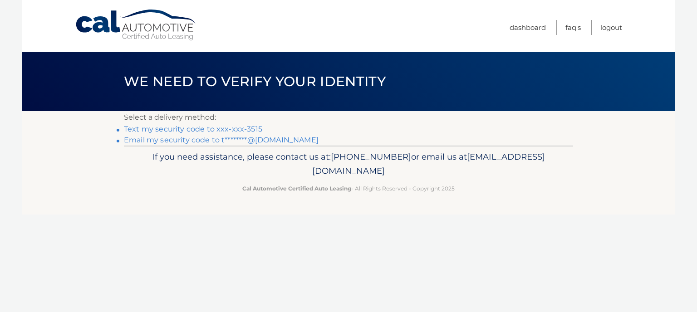 The width and height of the screenshot is (697, 312). I want to click on a: FAQ's, so click(573, 27).